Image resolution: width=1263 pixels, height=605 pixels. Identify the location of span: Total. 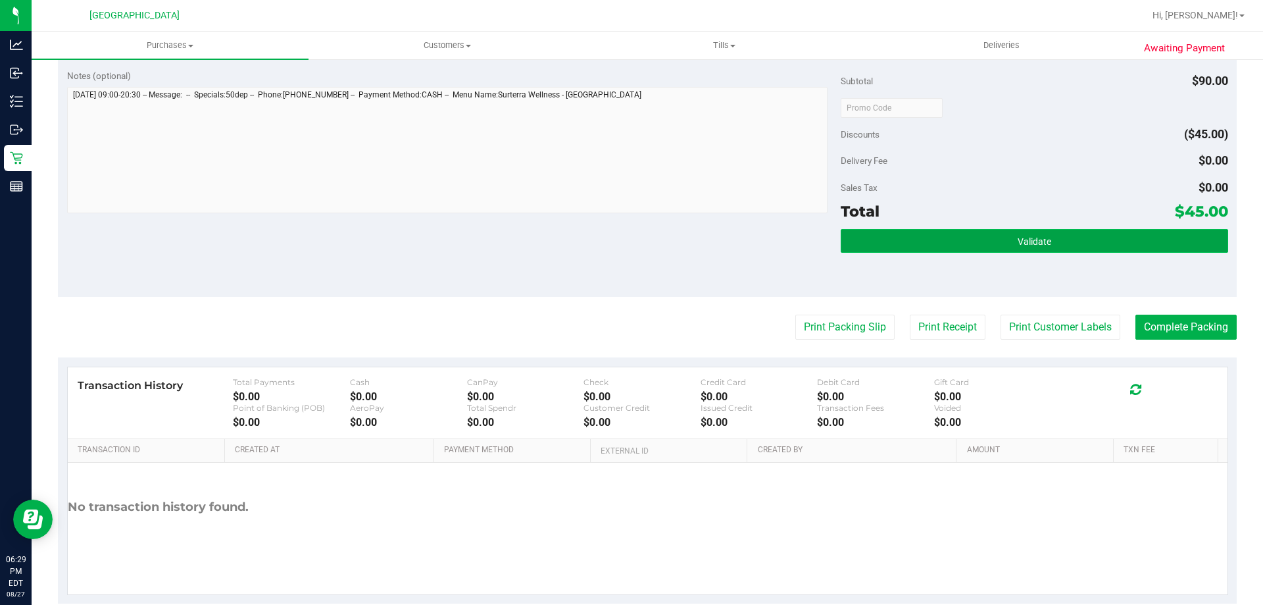
(860, 211).